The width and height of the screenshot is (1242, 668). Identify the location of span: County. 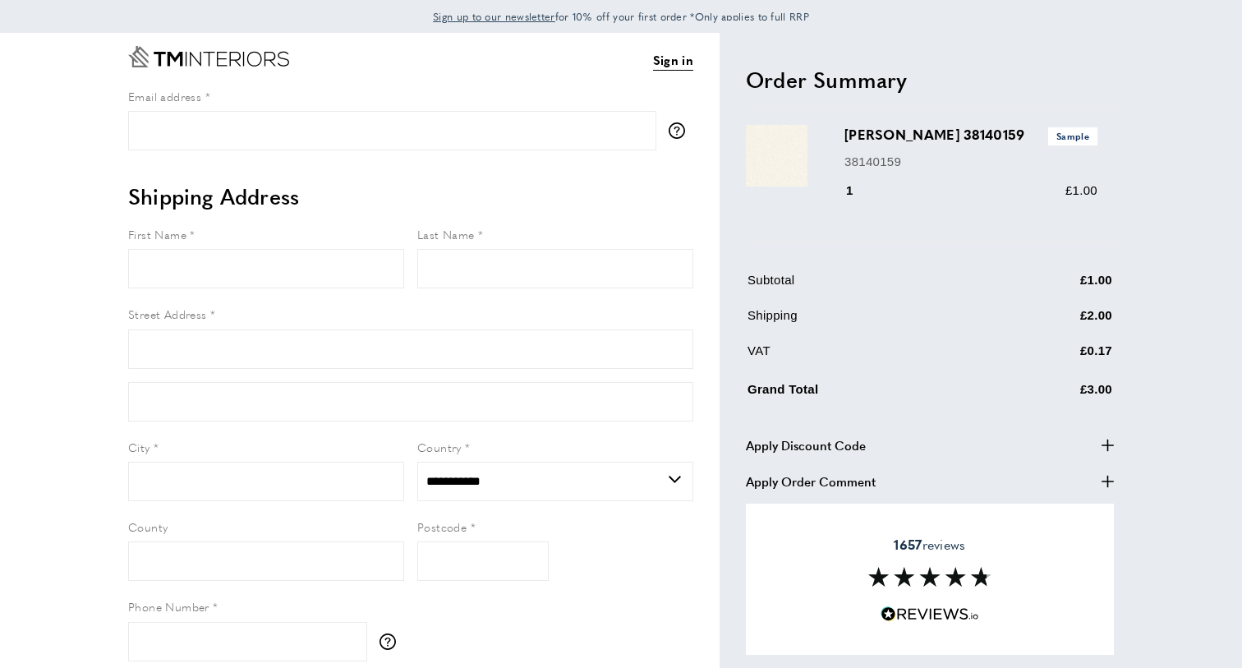
(148, 526).